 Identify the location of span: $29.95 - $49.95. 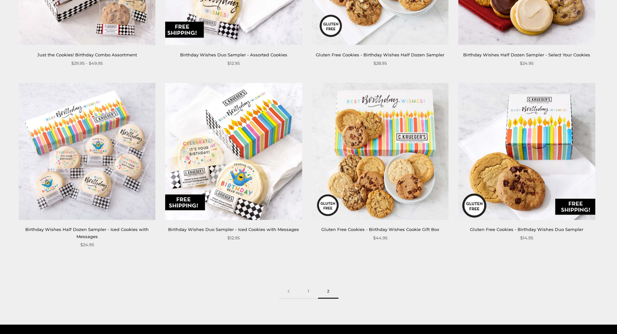
(87, 63).